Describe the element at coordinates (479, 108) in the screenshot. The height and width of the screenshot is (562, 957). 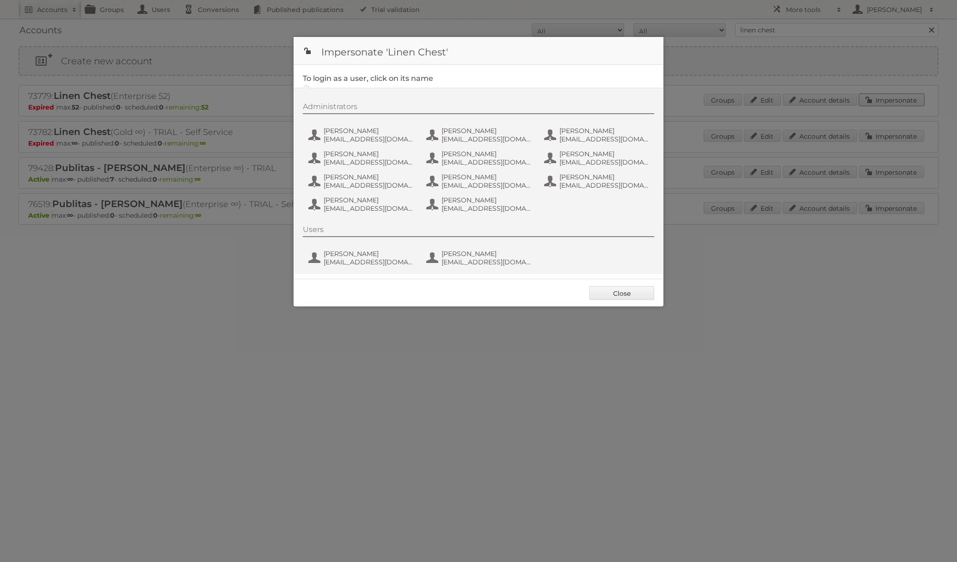
I see `div: Administrators` at that location.